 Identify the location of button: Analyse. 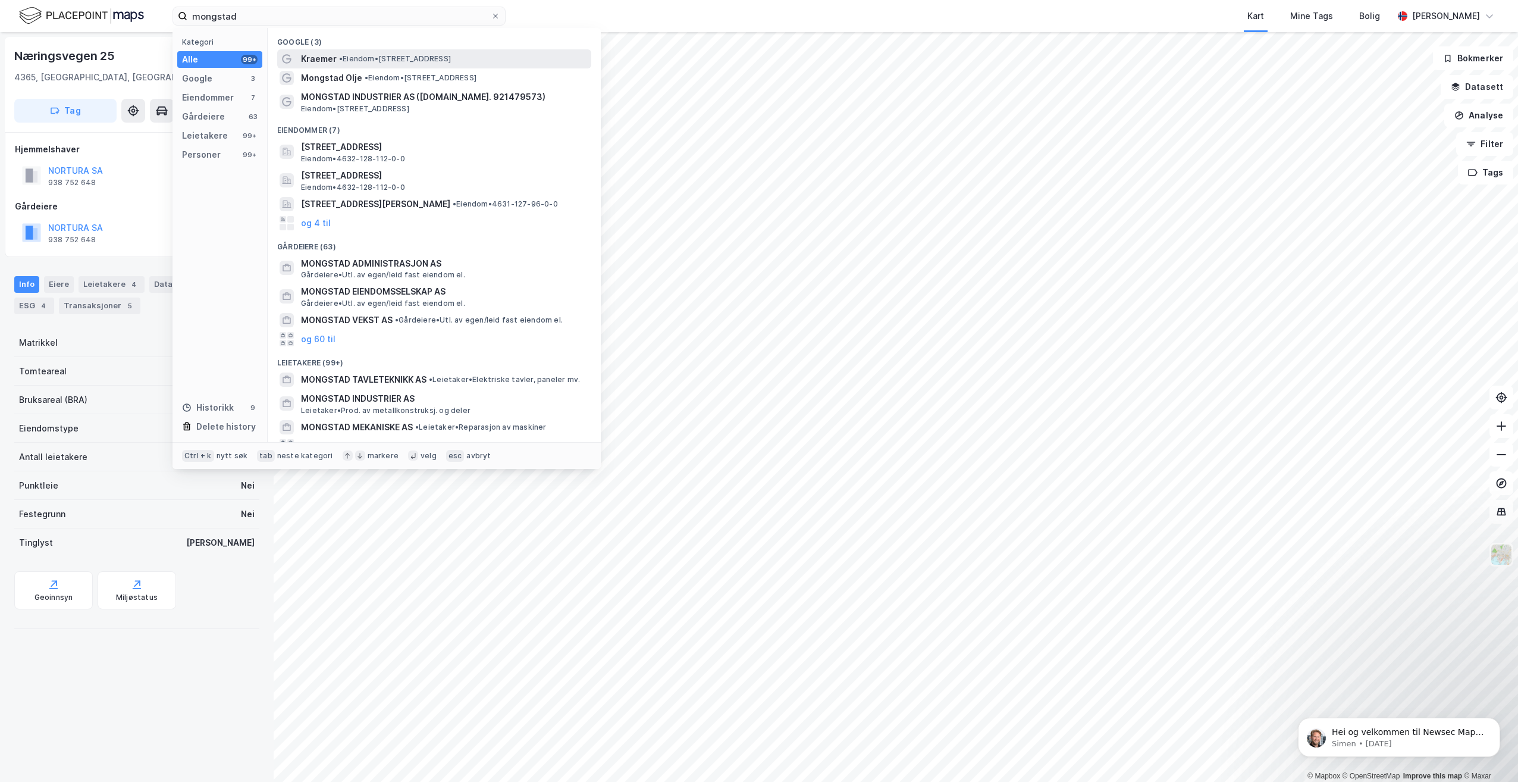
(1479, 115).